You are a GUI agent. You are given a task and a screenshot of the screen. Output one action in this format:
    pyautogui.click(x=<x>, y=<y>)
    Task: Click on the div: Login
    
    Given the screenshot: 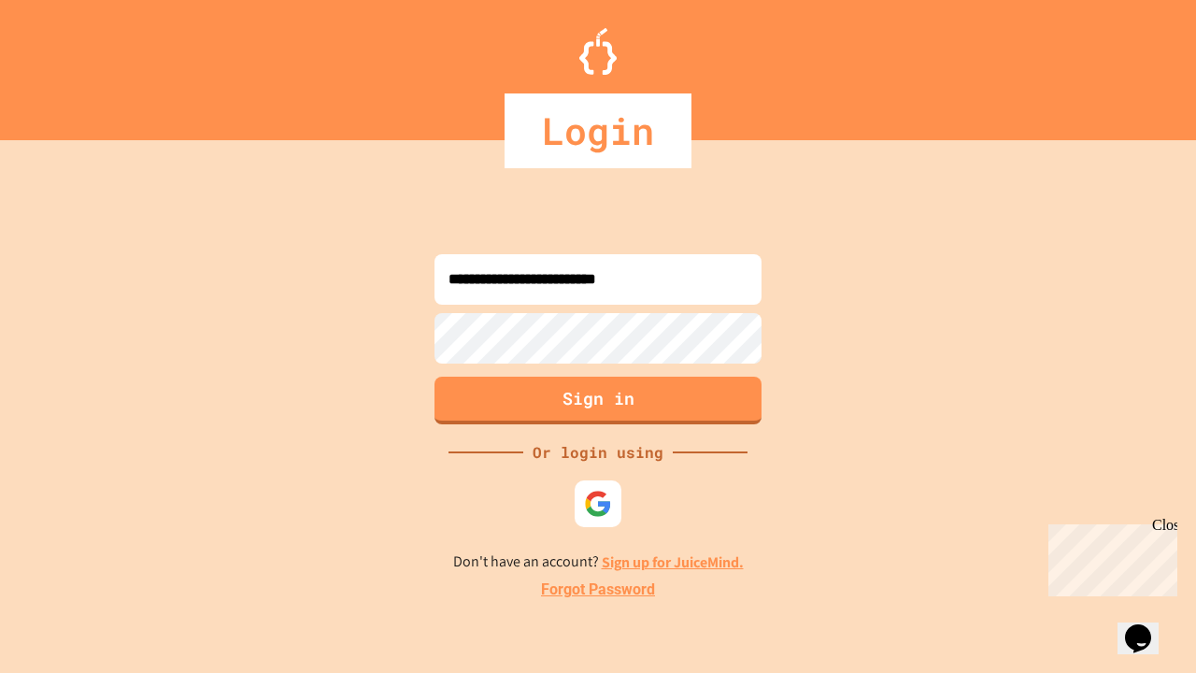 What is the action you would take?
    pyautogui.click(x=598, y=131)
    